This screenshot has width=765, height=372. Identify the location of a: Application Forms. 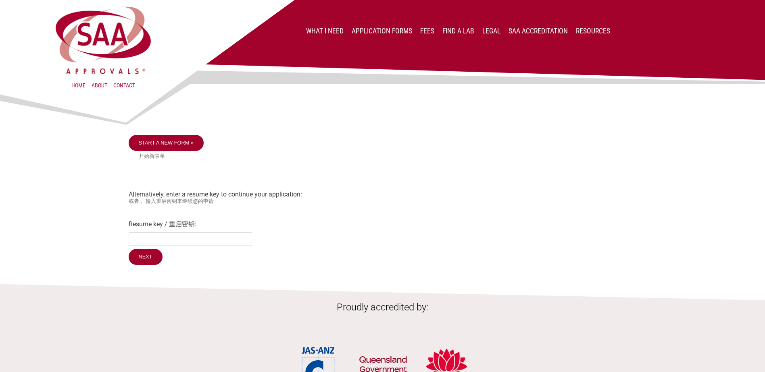
(382, 31).